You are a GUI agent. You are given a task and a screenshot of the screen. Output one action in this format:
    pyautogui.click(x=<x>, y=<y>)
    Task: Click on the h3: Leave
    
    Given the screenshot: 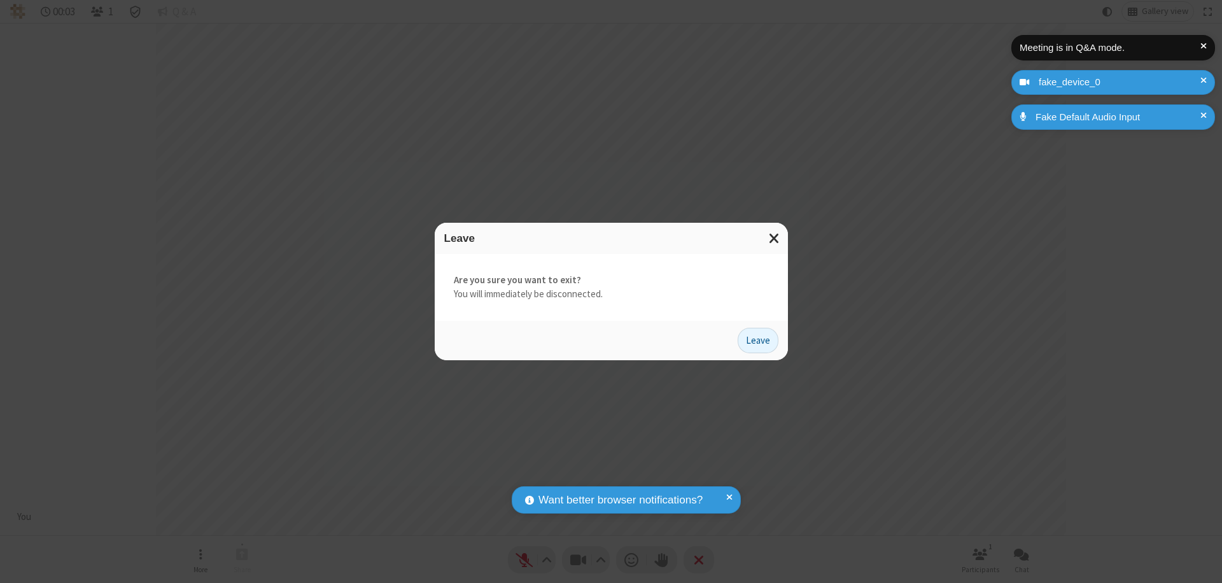 What is the action you would take?
    pyautogui.click(x=611, y=238)
    